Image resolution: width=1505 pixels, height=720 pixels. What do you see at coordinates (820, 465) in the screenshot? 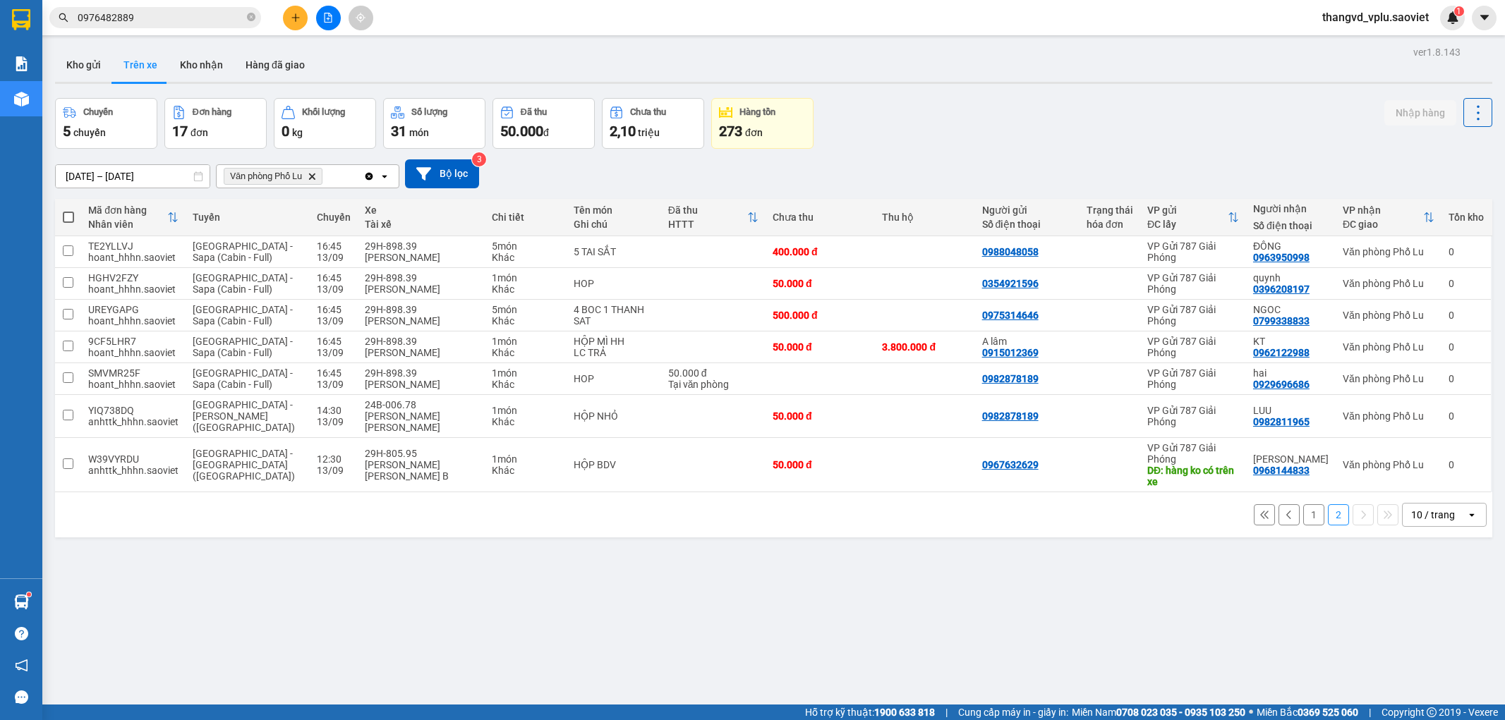
I see `div: 50.000 đ` at bounding box center [820, 465].